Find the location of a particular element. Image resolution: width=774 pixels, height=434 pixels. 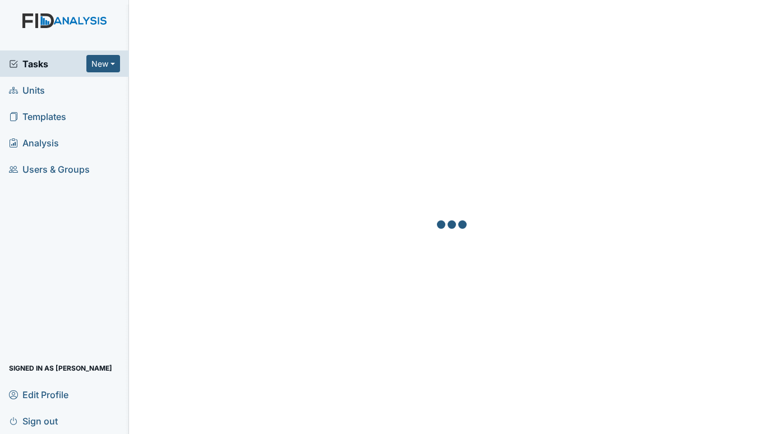

span: Templates is located at coordinates (38, 116).